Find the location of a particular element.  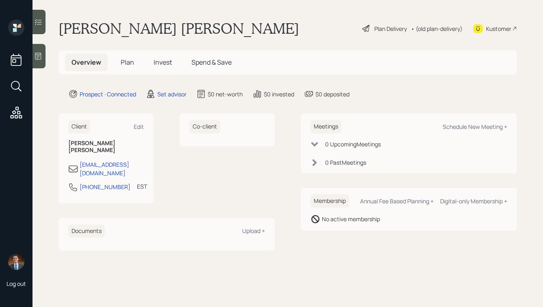

span: Plan is located at coordinates (127, 62).